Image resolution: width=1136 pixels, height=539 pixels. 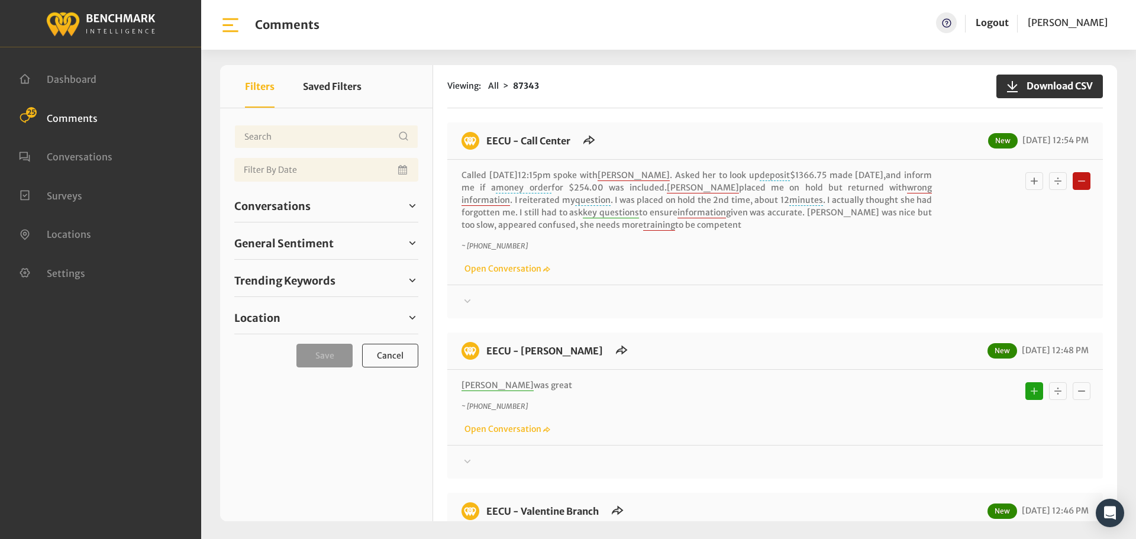 I want to click on button: Cancel, so click(x=390, y=355).